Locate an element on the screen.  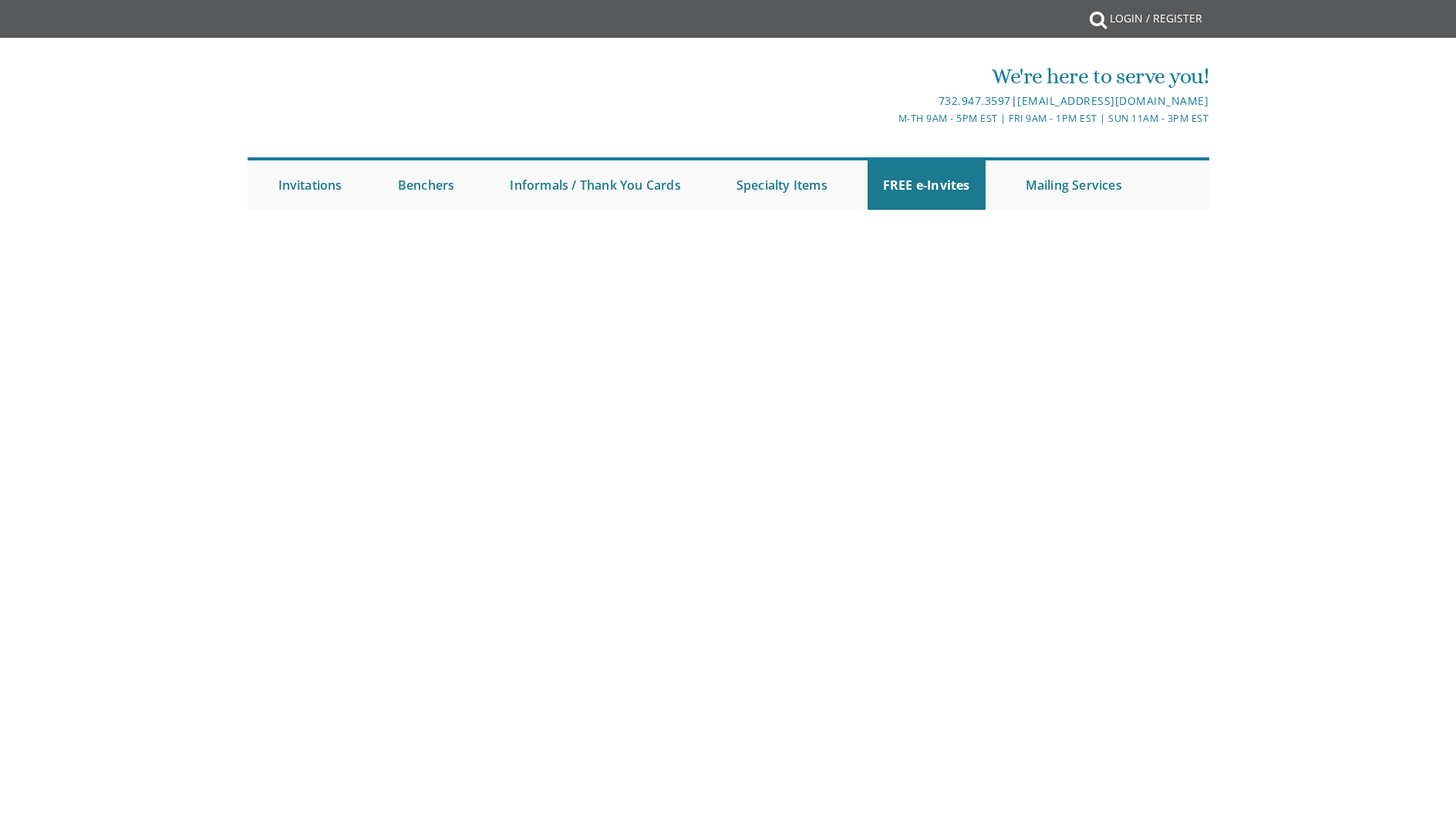
a: Mailing Services is located at coordinates (1073, 185).